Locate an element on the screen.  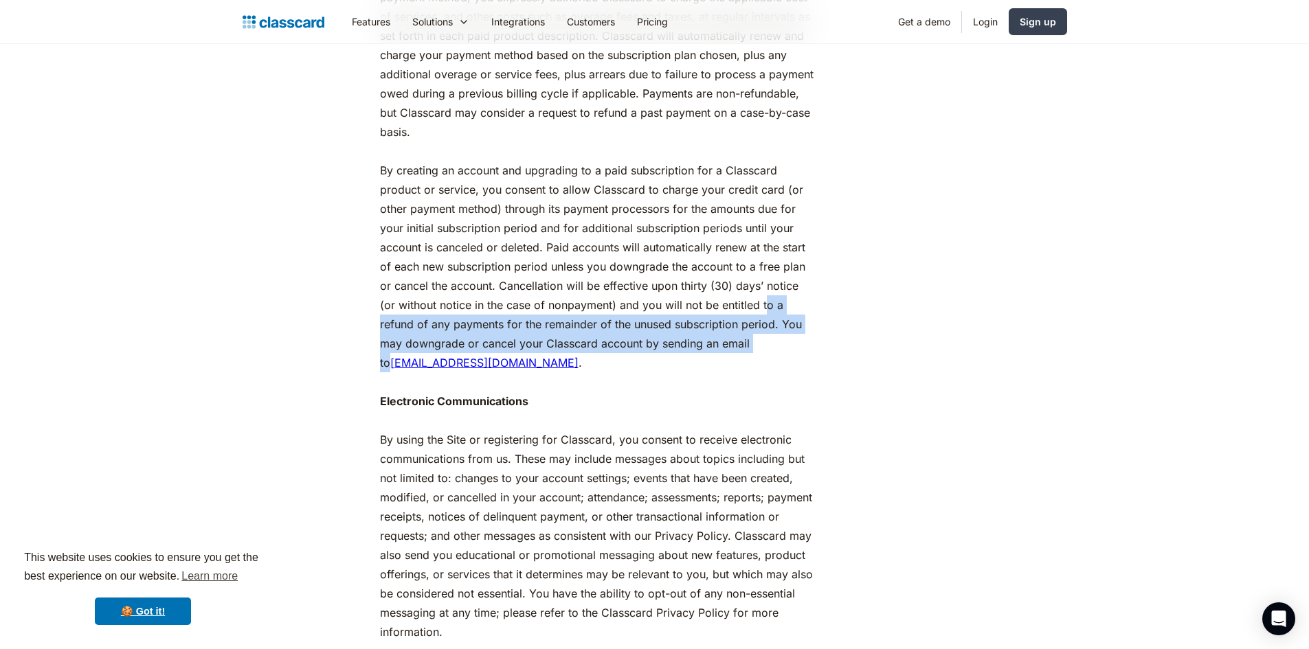
a: Login is located at coordinates (985, 21).